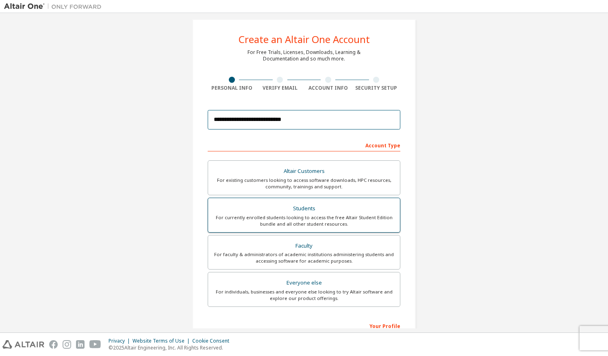 Image resolution: width=608 pixels, height=356 pixels. What do you see at coordinates (304, 145) in the screenshot?
I see `div: Account Type` at bounding box center [304, 145].